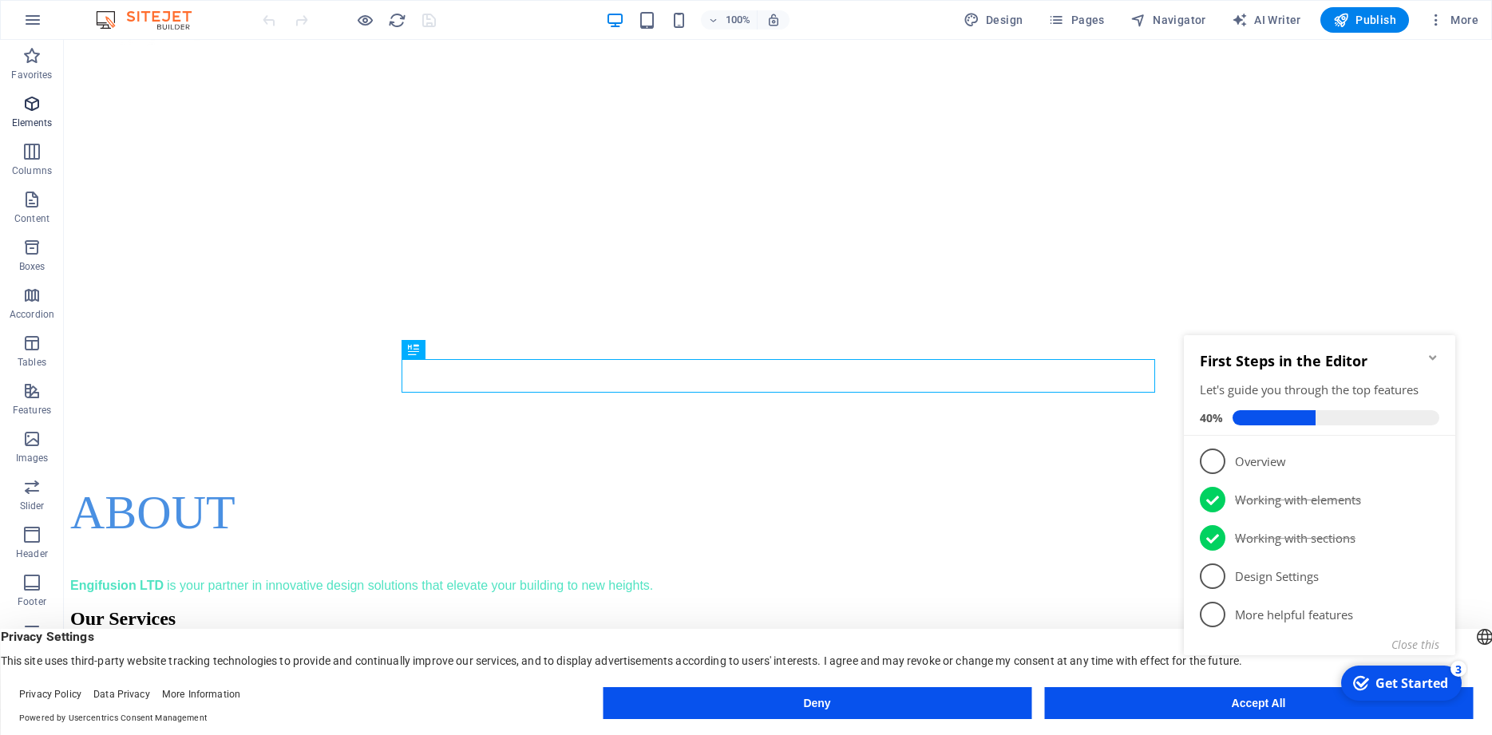 This screenshot has height=735, width=1492. I want to click on p: Working with elements, so click(153, 180).